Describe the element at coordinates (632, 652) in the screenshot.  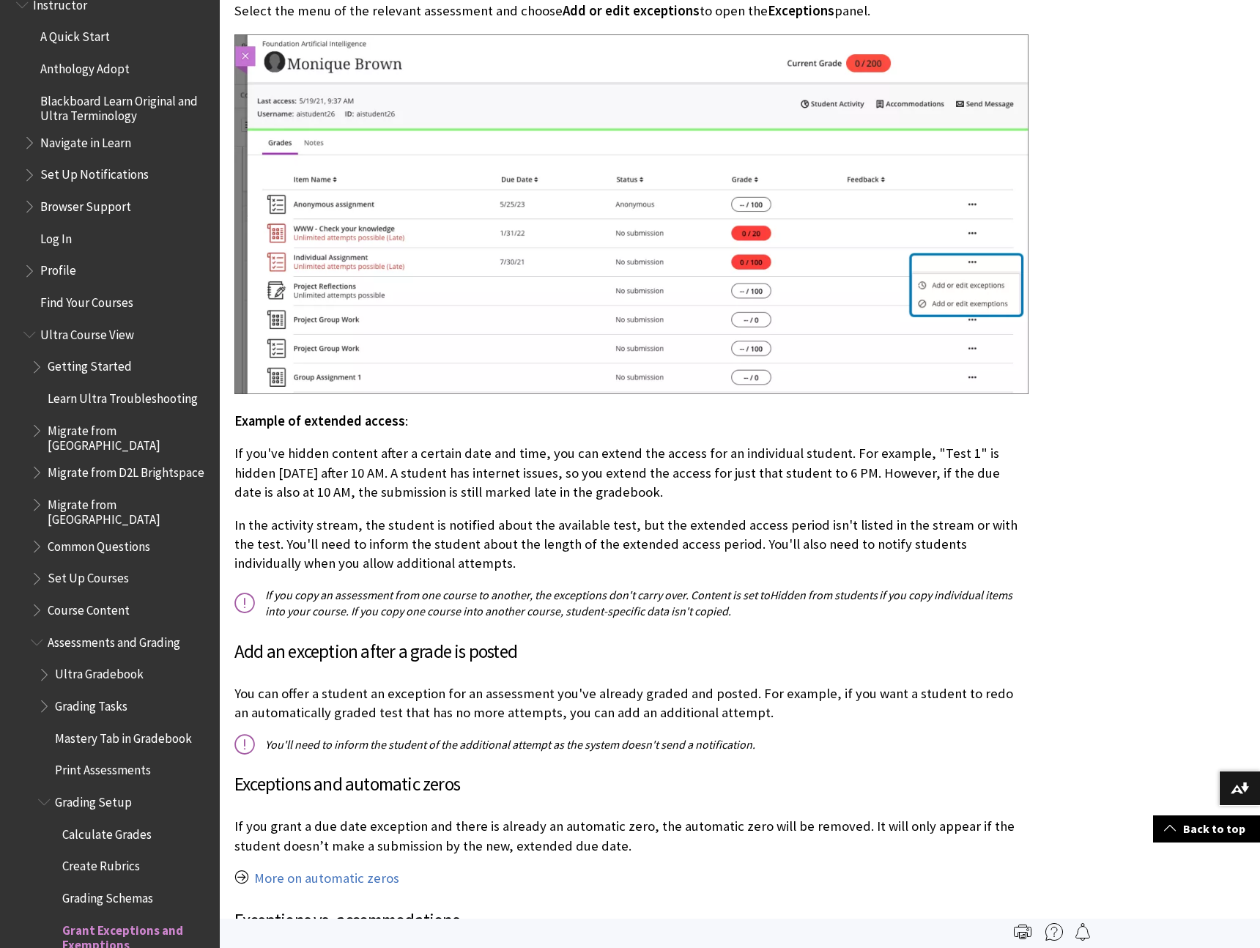
I see `h3: Add an exception after a grade is posted` at that location.